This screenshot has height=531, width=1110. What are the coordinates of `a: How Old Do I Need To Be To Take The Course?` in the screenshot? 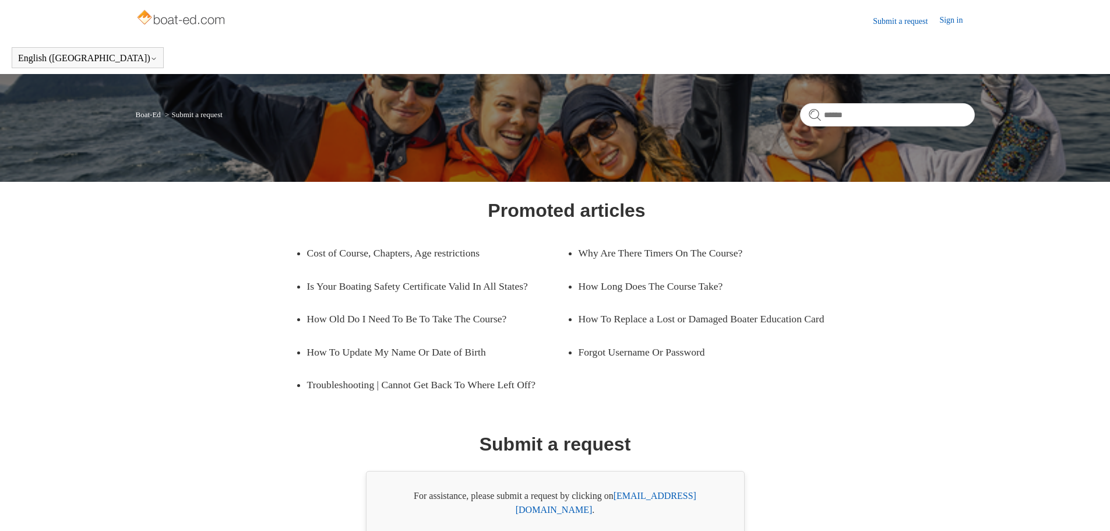 It's located at (428, 319).